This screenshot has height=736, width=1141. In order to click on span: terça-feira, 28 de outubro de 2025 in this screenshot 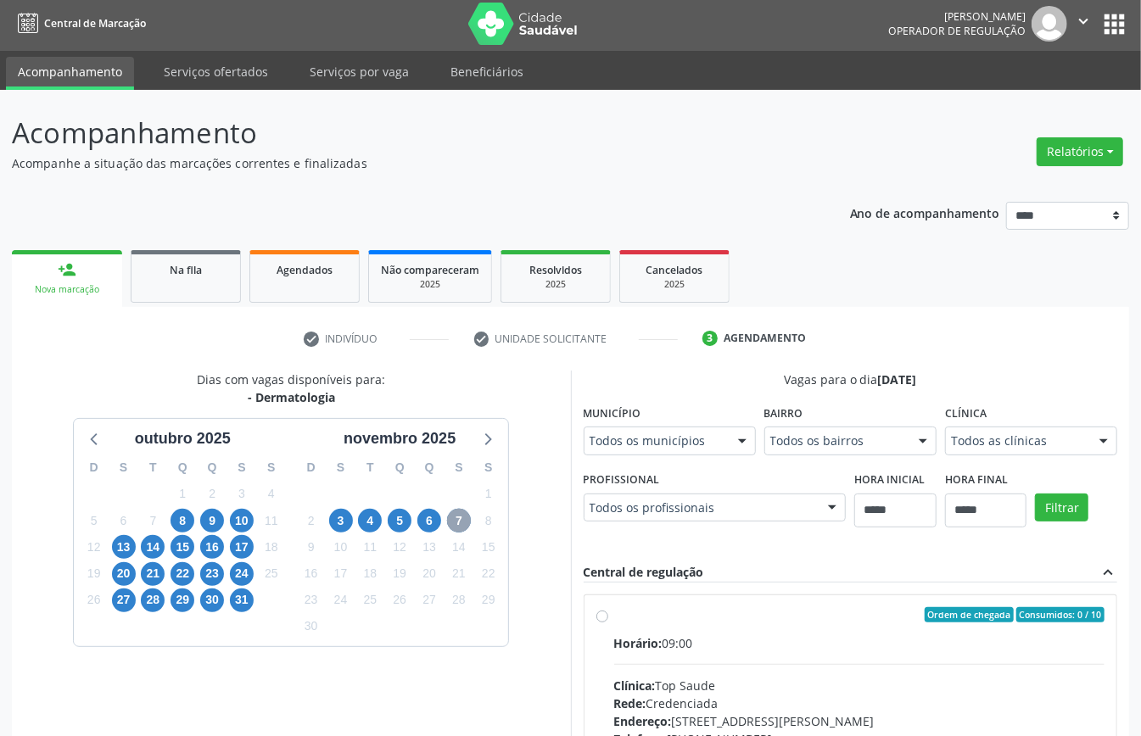, I will do `click(153, 601)`.